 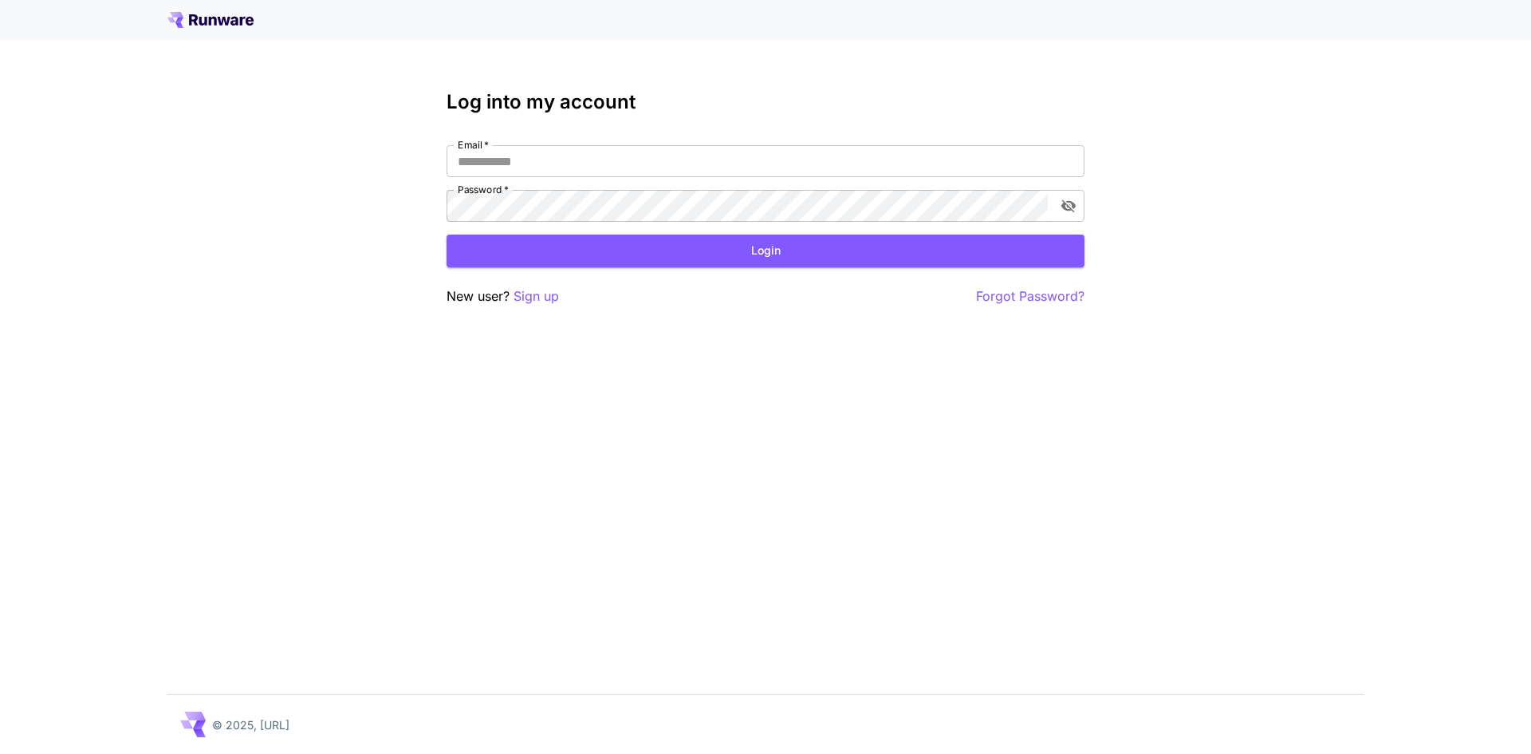 What do you see at coordinates (1069, 206) in the screenshot?
I see `button: toggle password visibility` at bounding box center [1069, 206].